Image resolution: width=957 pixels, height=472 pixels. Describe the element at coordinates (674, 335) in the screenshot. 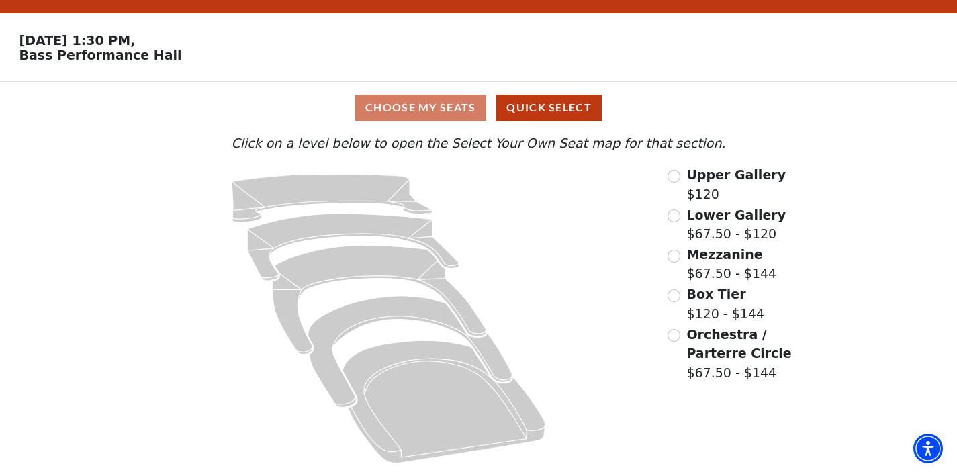

I see `input: Orchestra / Parterre Circle$67.50 - $144` at that location.